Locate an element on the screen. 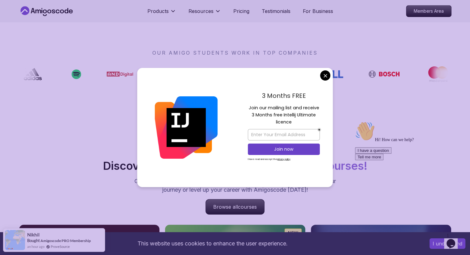  p: Get unlimited access to coding , , and . Start your journey or level up your career with Amigosco... is located at coordinates (235, 186).